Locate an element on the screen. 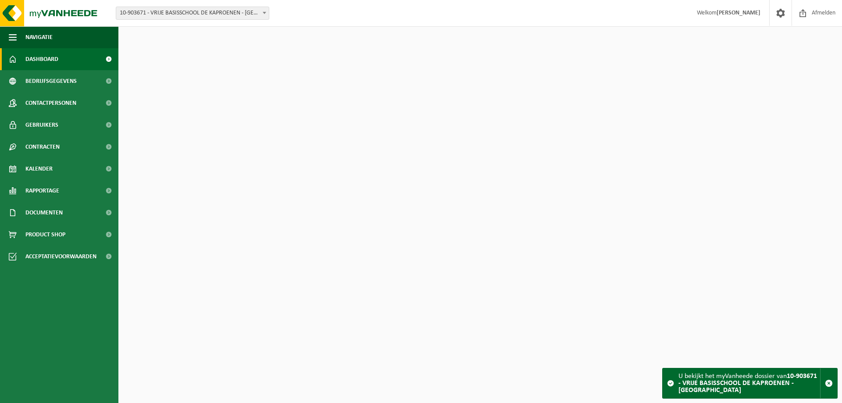 Image resolution: width=842 pixels, height=403 pixels. div: U bekijkt het myVanheede dossier van is located at coordinates (749, 383).